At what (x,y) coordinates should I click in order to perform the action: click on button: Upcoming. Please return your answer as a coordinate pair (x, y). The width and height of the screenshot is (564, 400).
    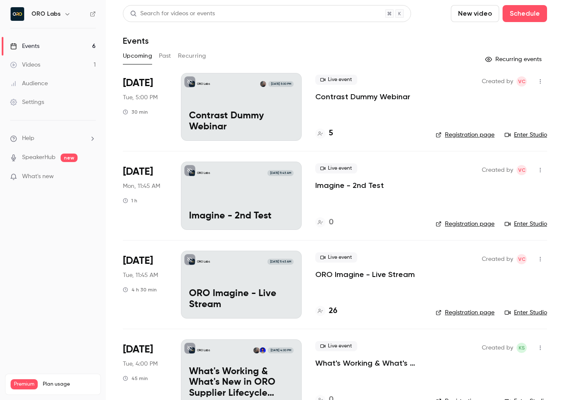
    Looking at the image, I should click on (137, 56).